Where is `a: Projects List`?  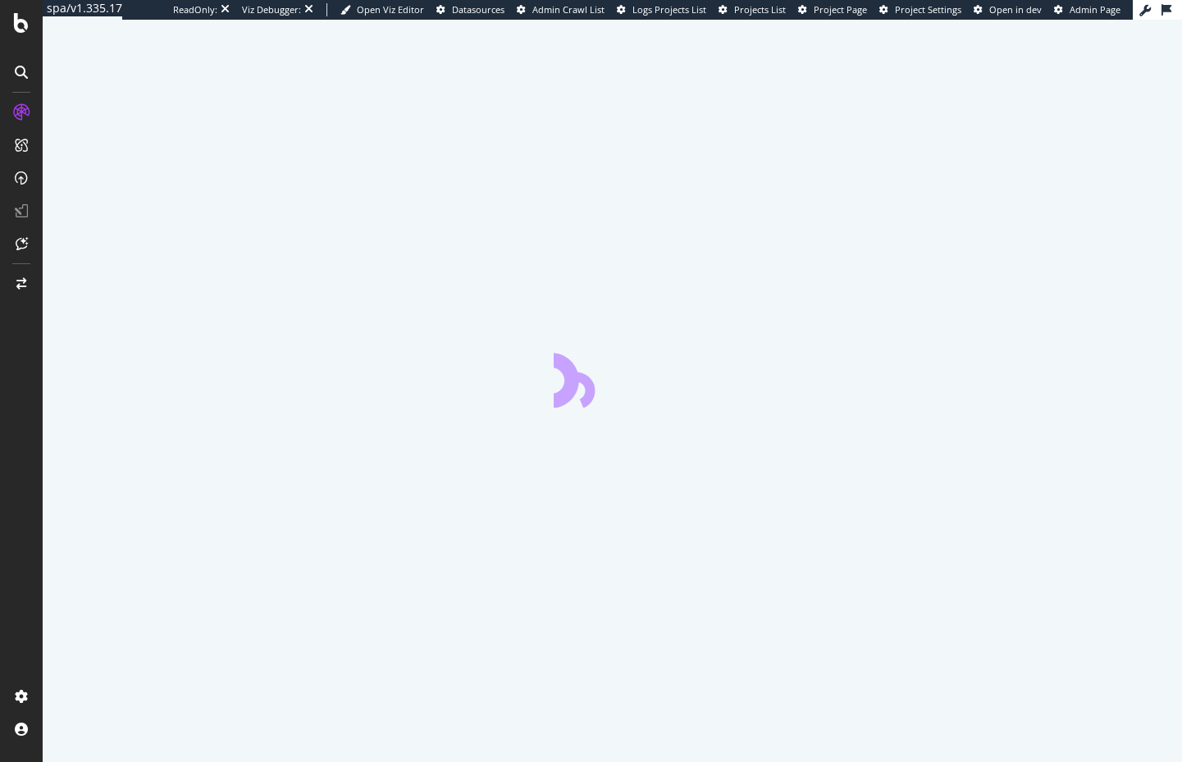 a: Projects List is located at coordinates (752, 10).